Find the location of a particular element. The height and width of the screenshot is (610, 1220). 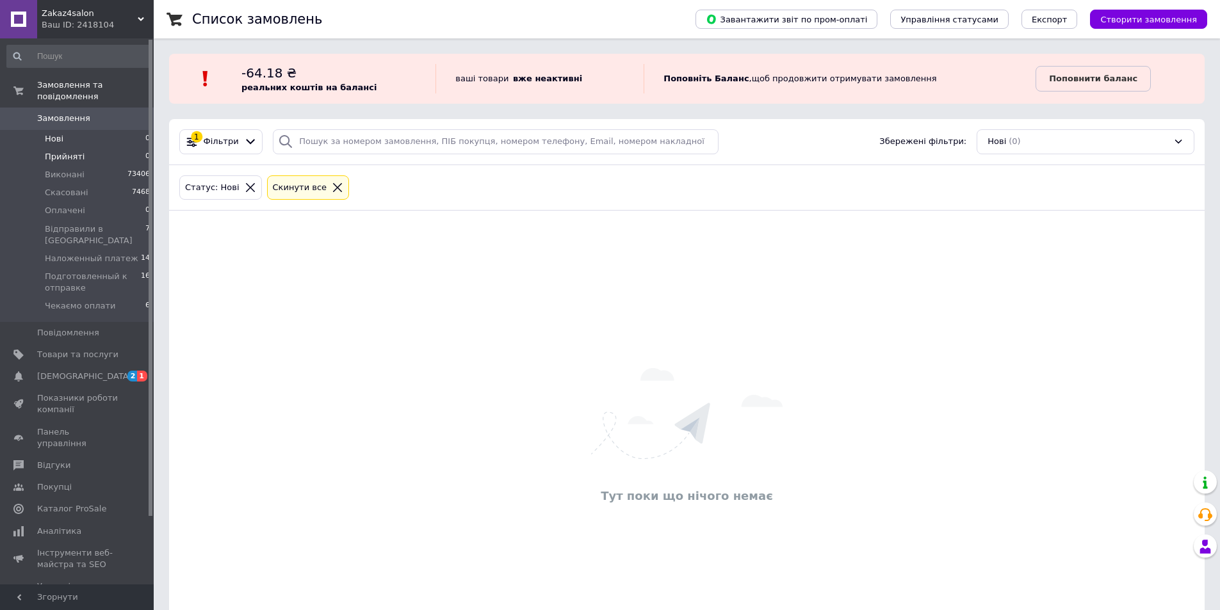

span: Управління сайтом is located at coordinates (78, 592).